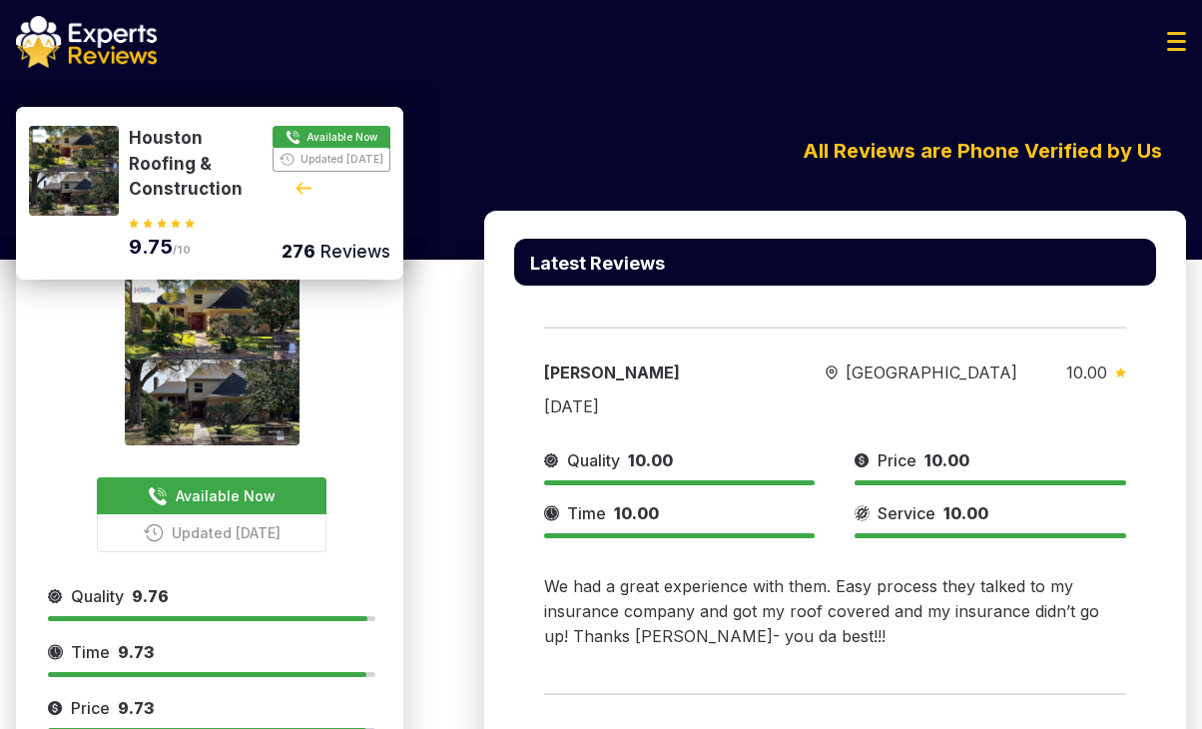 The width and height of the screenshot is (1202, 729). Describe the element at coordinates (906, 513) in the screenshot. I see `span: Service` at that location.